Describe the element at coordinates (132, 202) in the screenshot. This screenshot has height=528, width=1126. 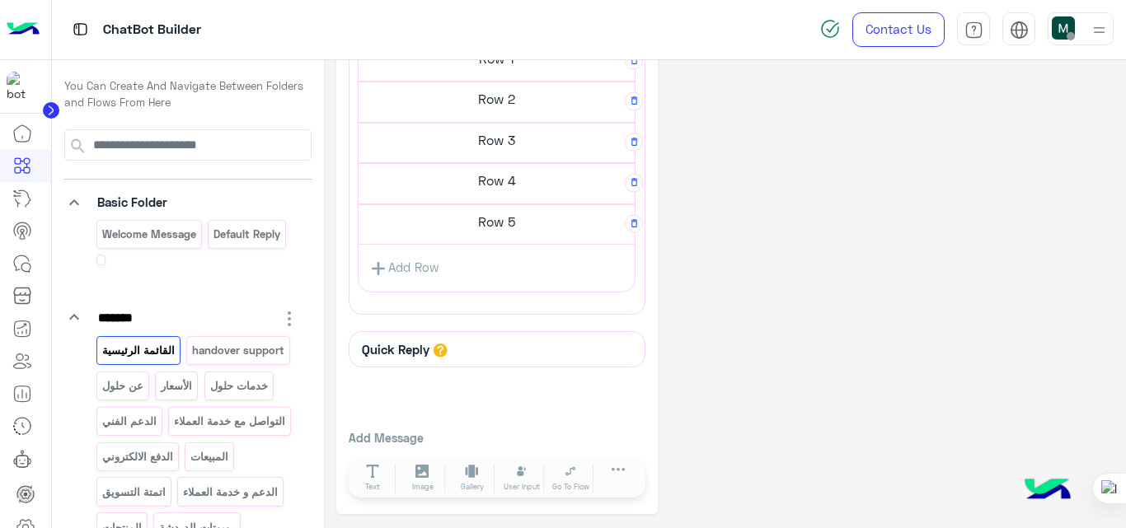
I see `span: Basic Folder` at that location.